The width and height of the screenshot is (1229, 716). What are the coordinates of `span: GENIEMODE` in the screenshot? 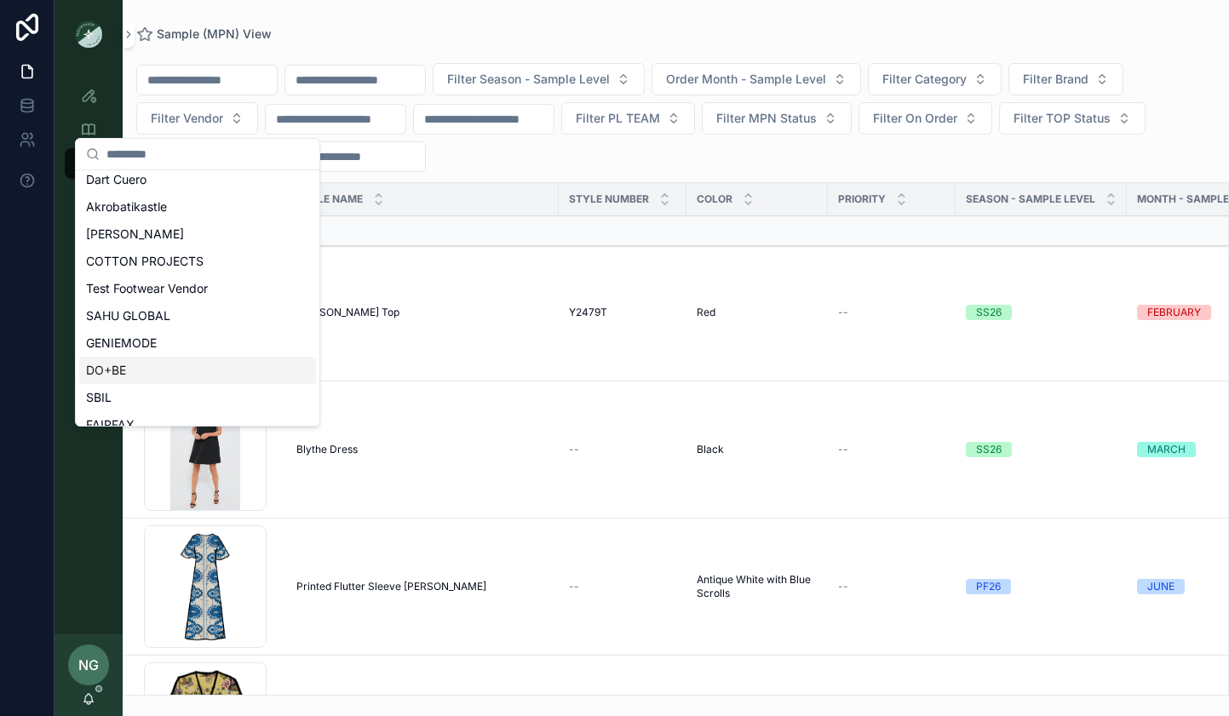 It's located at (121, 343).